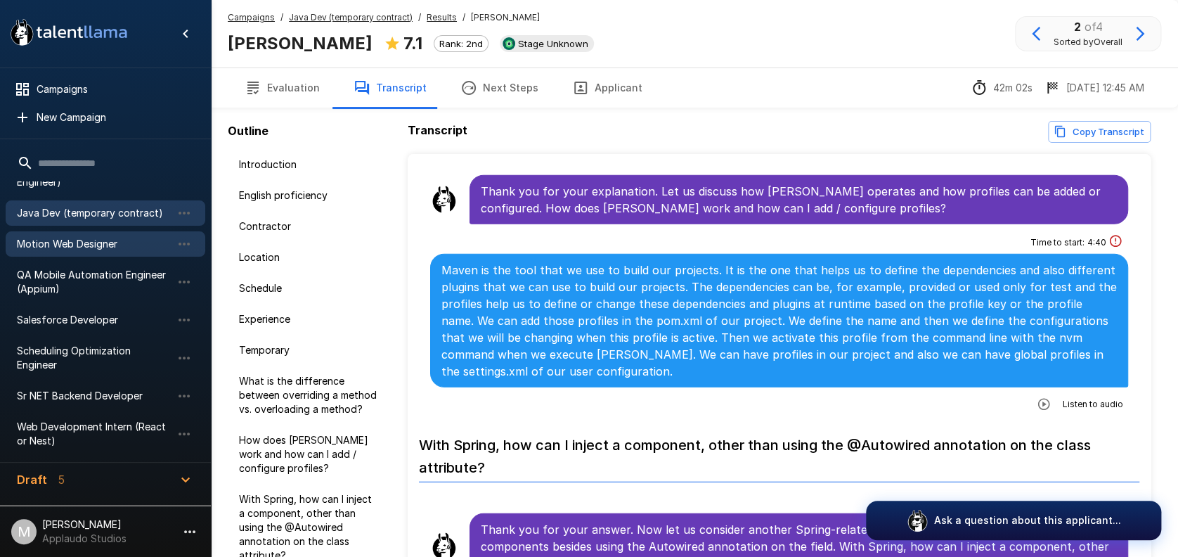 The height and width of the screenshot is (557, 1178). I want to click on div: What is the difference between overriding a method vs. overloading a method?, so click(309, 395).